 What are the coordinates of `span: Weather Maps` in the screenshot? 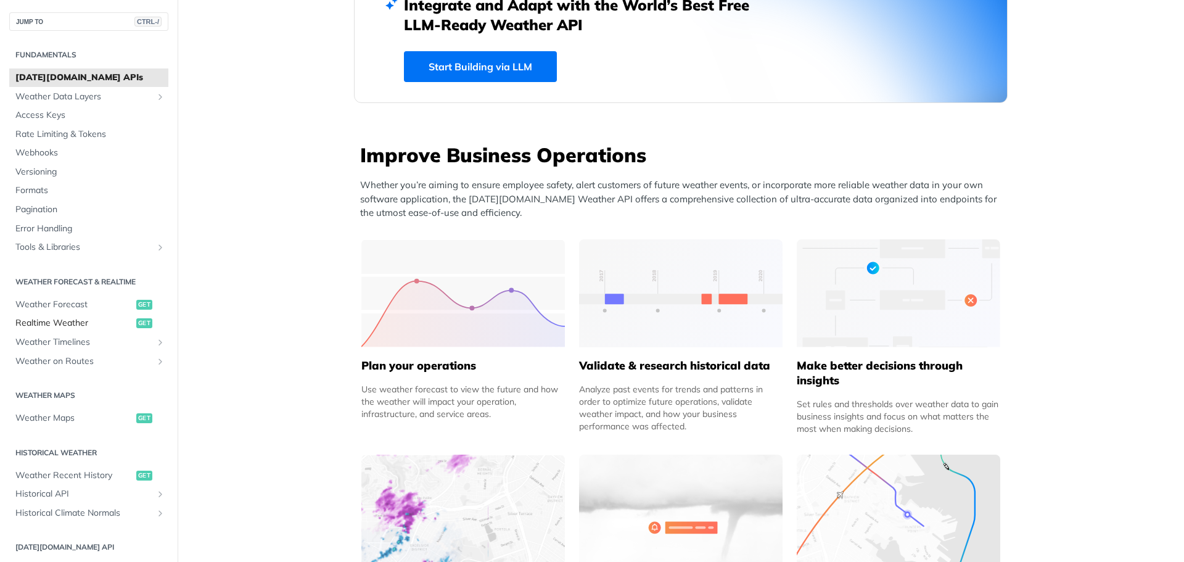 It's located at (74, 418).